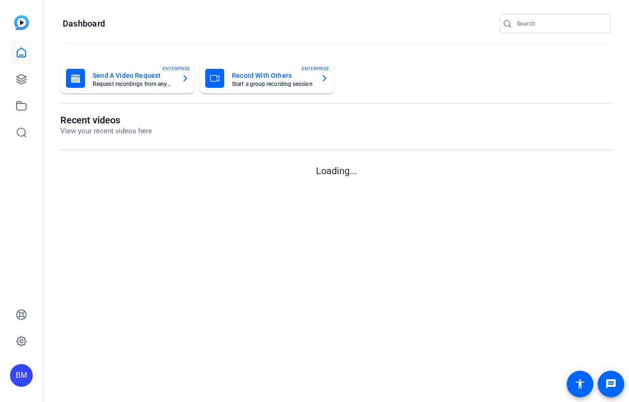  Describe the element at coordinates (127, 78) in the screenshot. I see `button: Send A Video RequestRequest recordings from anyone, anywhereENTERPRISE` at that location.